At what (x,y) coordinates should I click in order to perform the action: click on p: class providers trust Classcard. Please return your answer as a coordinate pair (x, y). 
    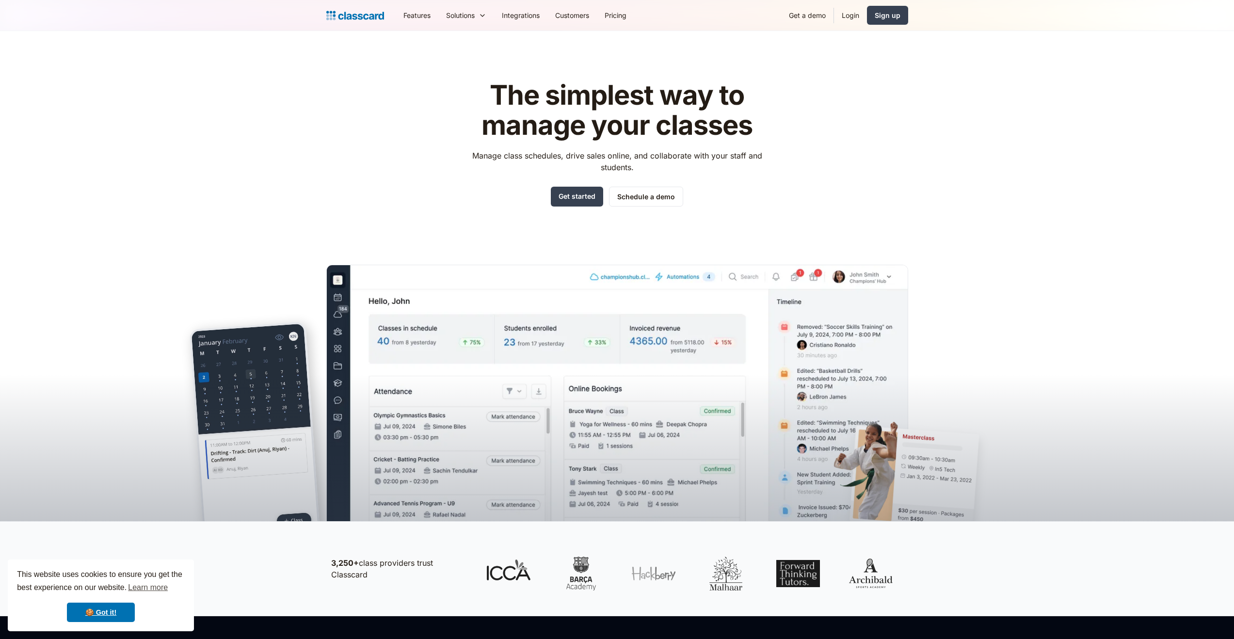
    Looking at the image, I should click on (399, 569).